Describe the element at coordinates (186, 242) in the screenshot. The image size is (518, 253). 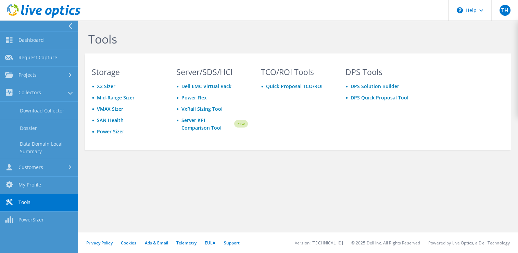
I see `a: Telemetry` at that location.